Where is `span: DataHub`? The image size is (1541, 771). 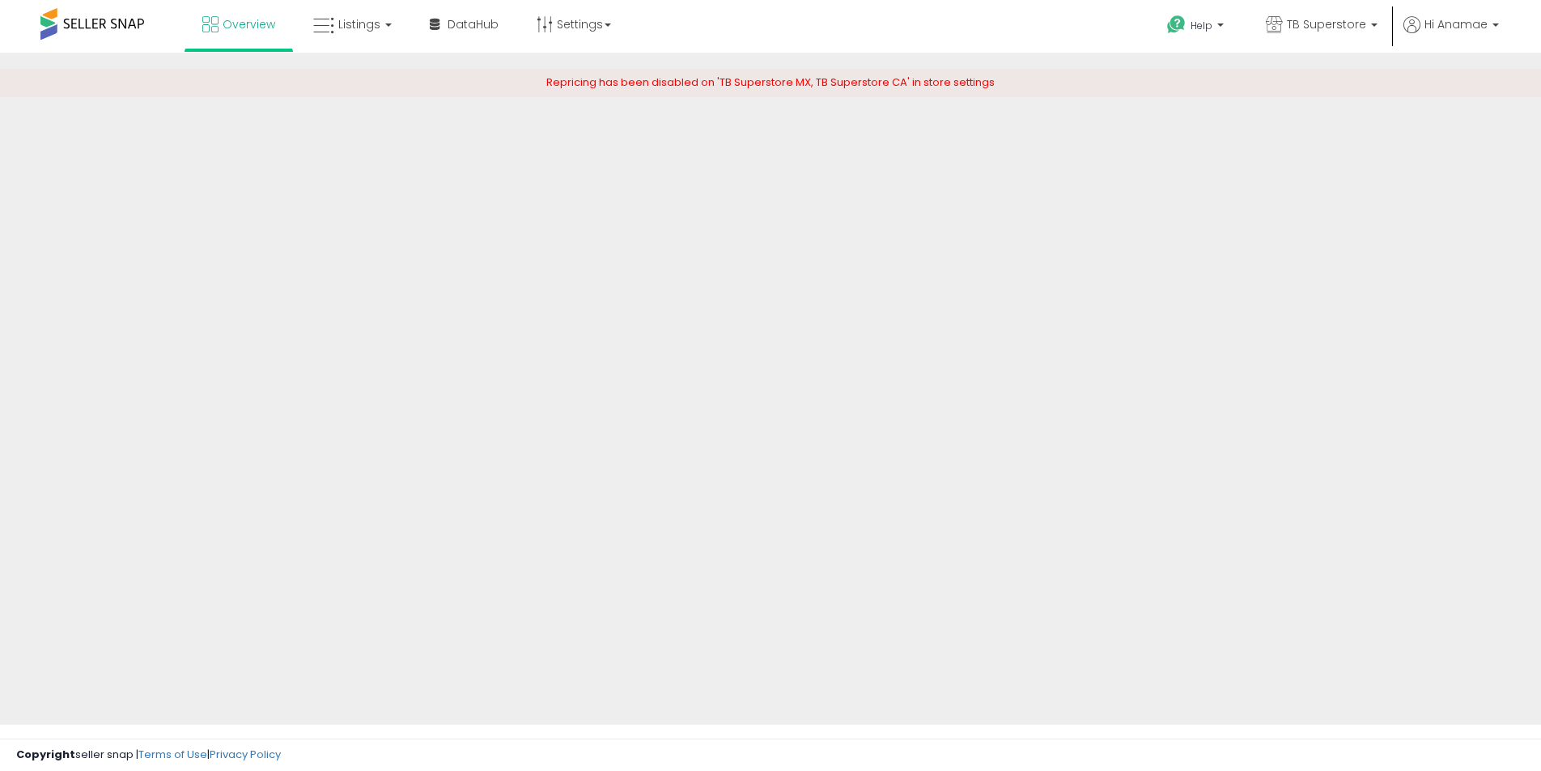 span: DataHub is located at coordinates (473, 24).